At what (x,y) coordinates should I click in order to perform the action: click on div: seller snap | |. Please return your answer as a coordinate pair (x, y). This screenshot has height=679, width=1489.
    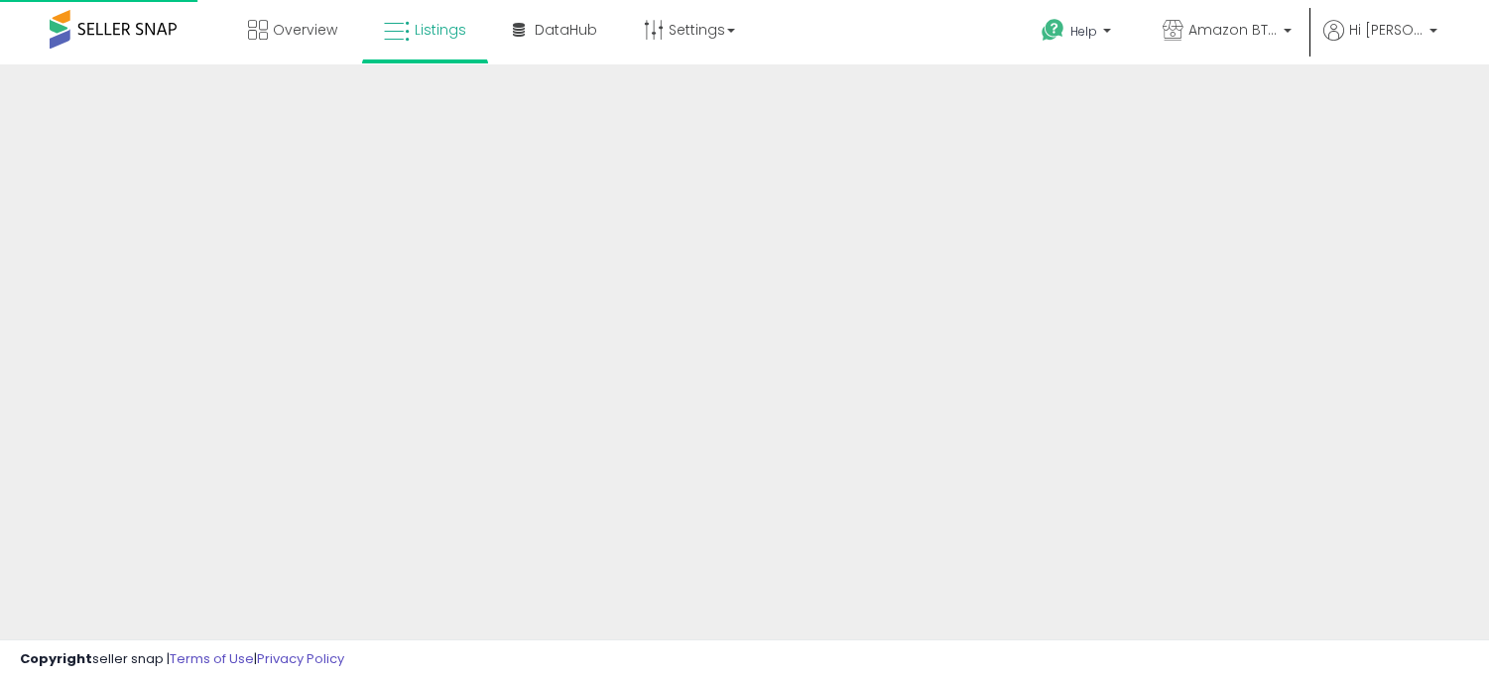
    Looking at the image, I should click on (182, 660).